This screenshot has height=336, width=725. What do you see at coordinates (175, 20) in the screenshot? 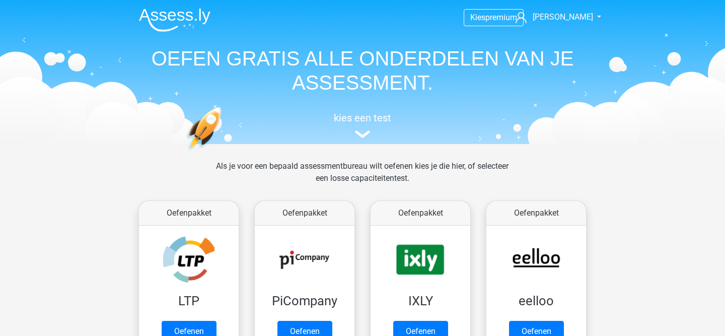
I see `img: Assessly` at bounding box center [175, 20].